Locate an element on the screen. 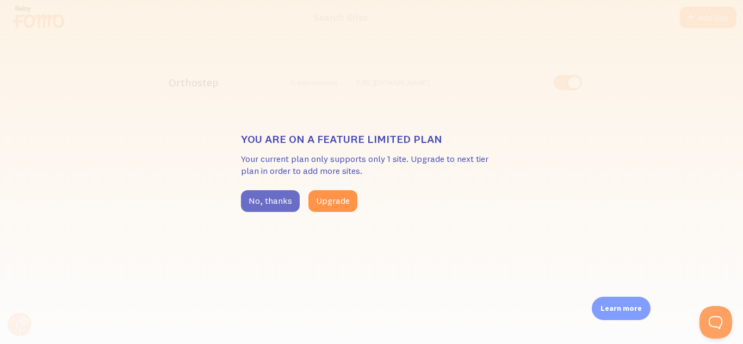  div: Learn more is located at coordinates (621, 309).